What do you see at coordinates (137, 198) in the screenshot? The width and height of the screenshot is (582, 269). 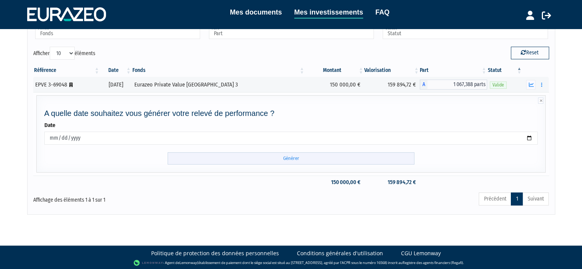 I see `div: Affichage des éléments 1 à 1 sur 1` at bounding box center [137, 198].